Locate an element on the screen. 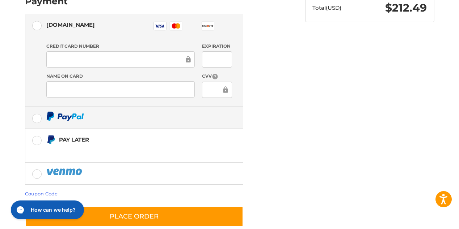  label: Name on Card is located at coordinates (120, 76).